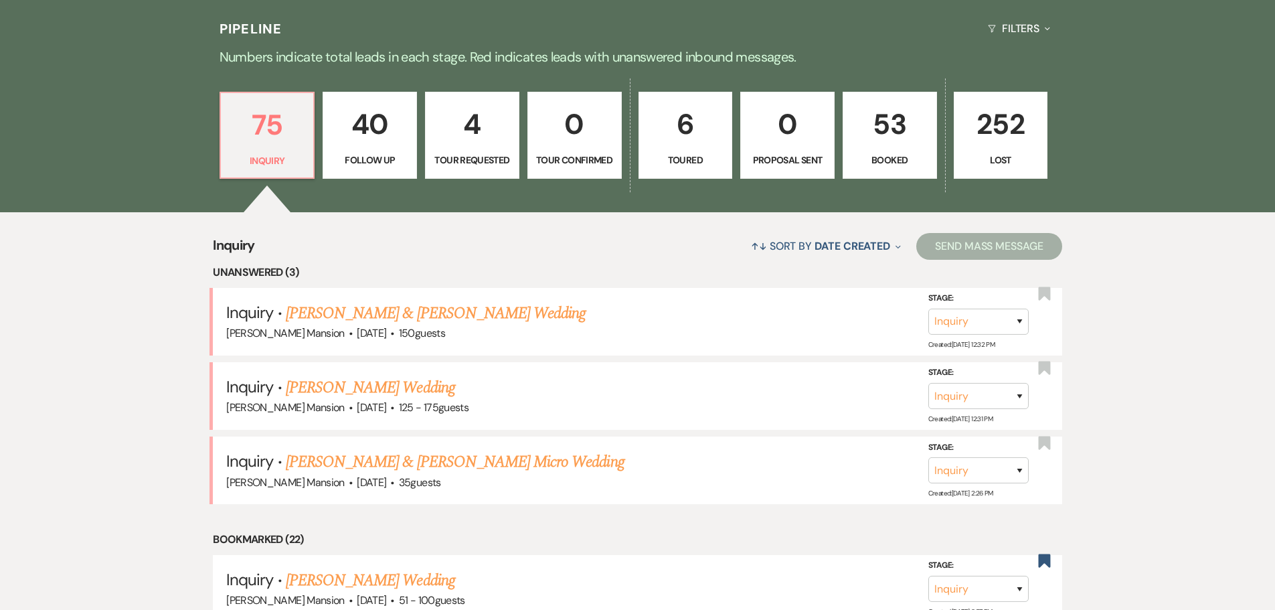  What do you see at coordinates (472, 135) in the screenshot?
I see `a: 4Tour Requested` at bounding box center [472, 135].